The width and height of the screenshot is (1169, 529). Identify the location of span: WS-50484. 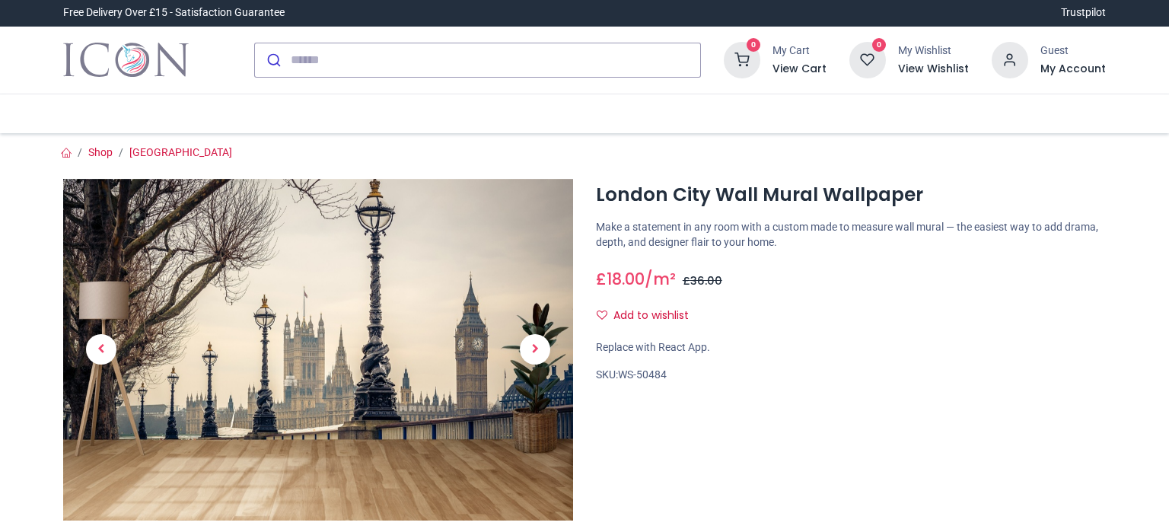
(643, 375).